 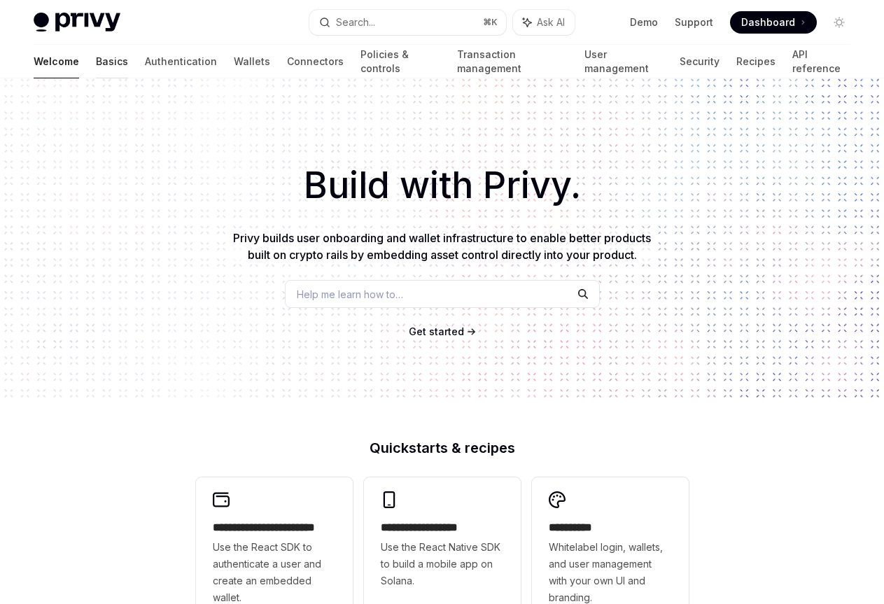 What do you see at coordinates (442, 448) in the screenshot?
I see `h2: Quickstarts & recipes` at bounding box center [442, 448].